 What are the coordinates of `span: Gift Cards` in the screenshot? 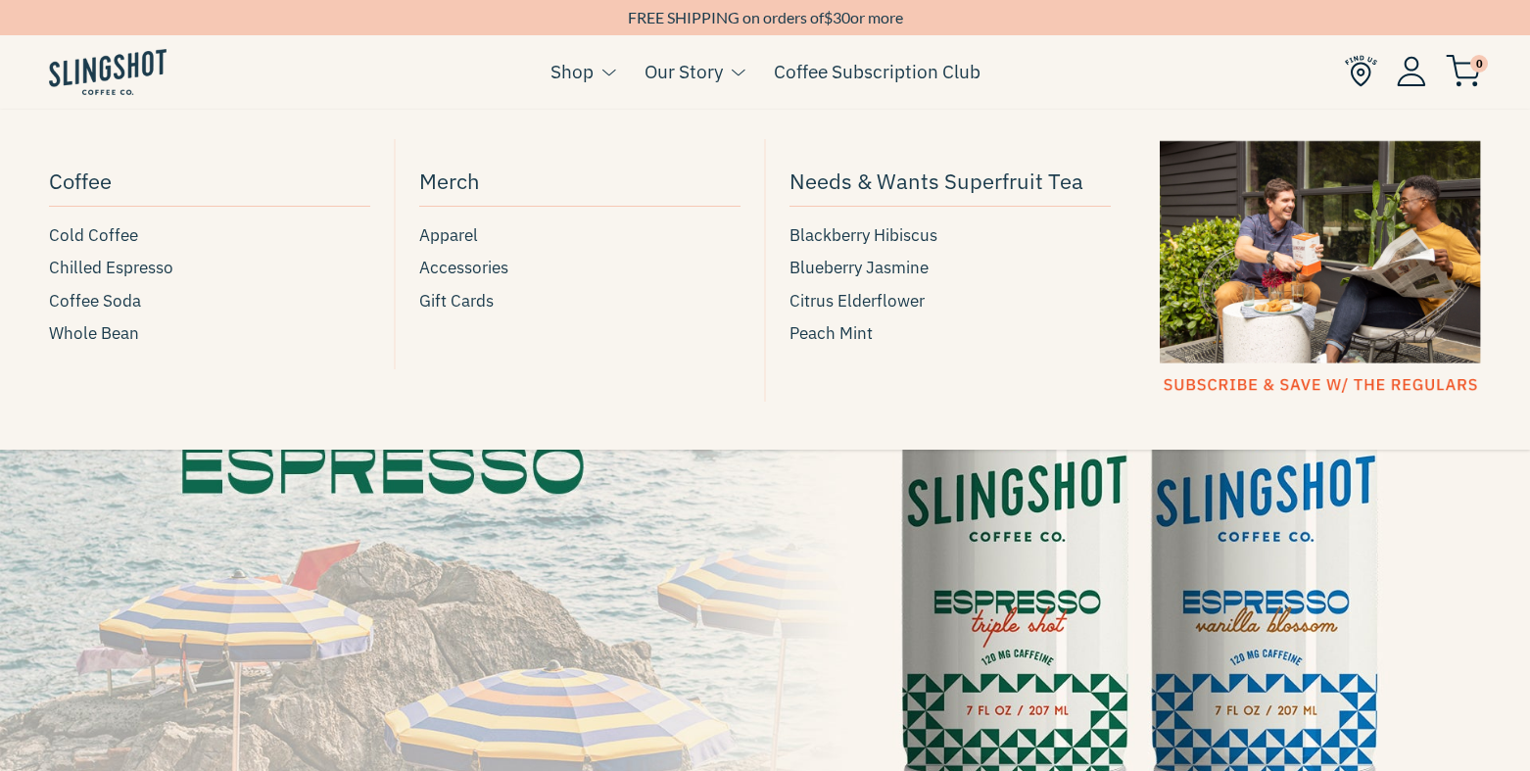 It's located at (456, 301).